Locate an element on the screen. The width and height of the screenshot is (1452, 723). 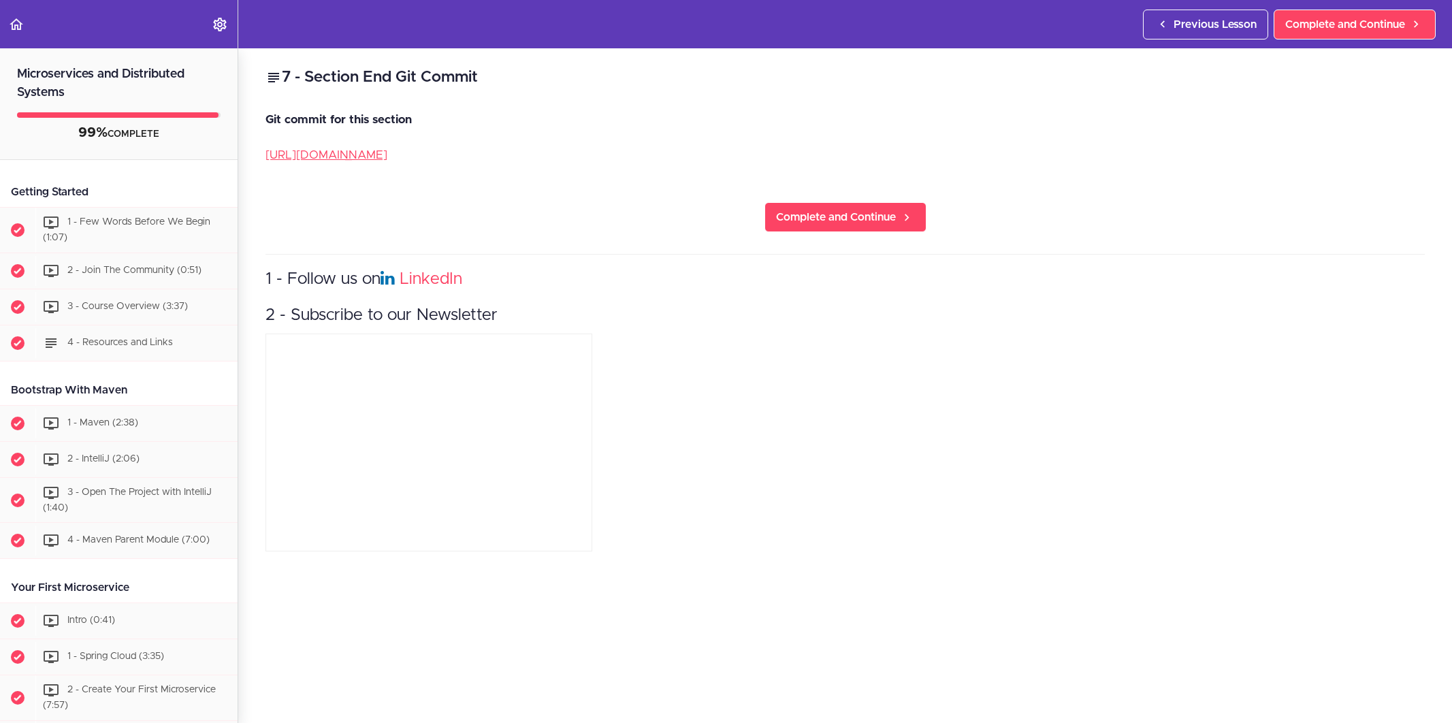
svg: Settings Menu is located at coordinates (220, 25).